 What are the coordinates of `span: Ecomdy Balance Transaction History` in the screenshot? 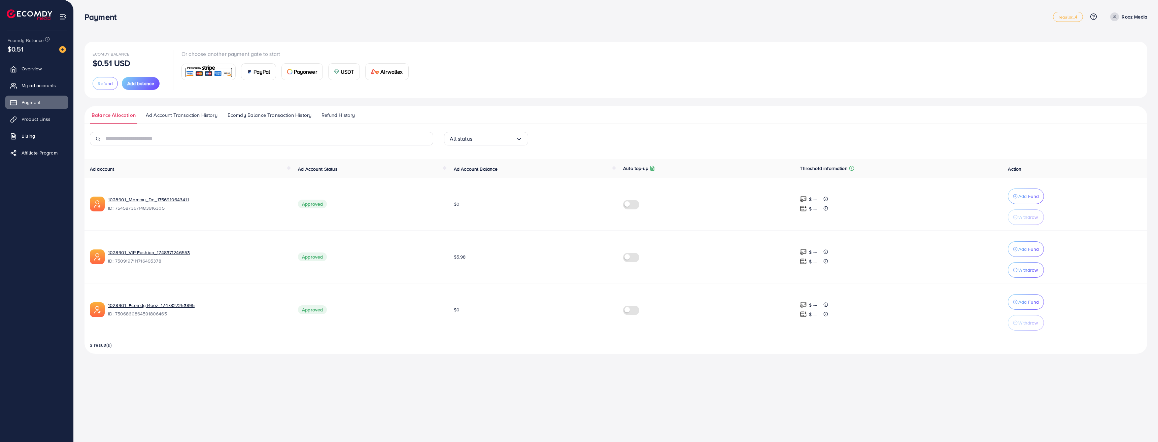 It's located at (269, 115).